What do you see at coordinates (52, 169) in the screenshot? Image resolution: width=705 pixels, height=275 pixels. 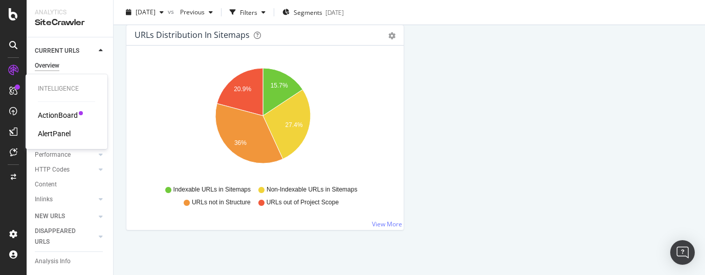 I see `div: HTTP Codes` at bounding box center [52, 169].